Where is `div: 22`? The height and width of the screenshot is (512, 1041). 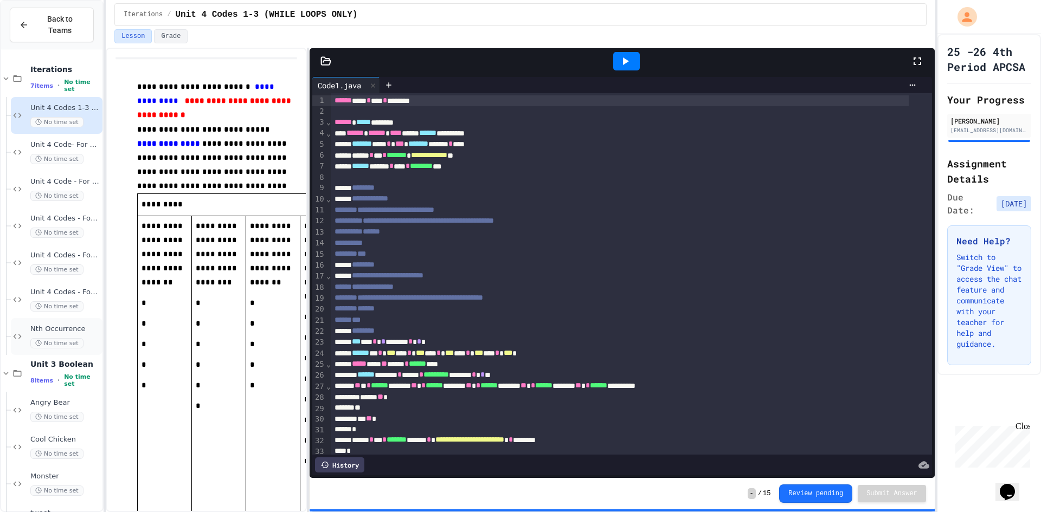
div: 22 is located at coordinates (319, 332).